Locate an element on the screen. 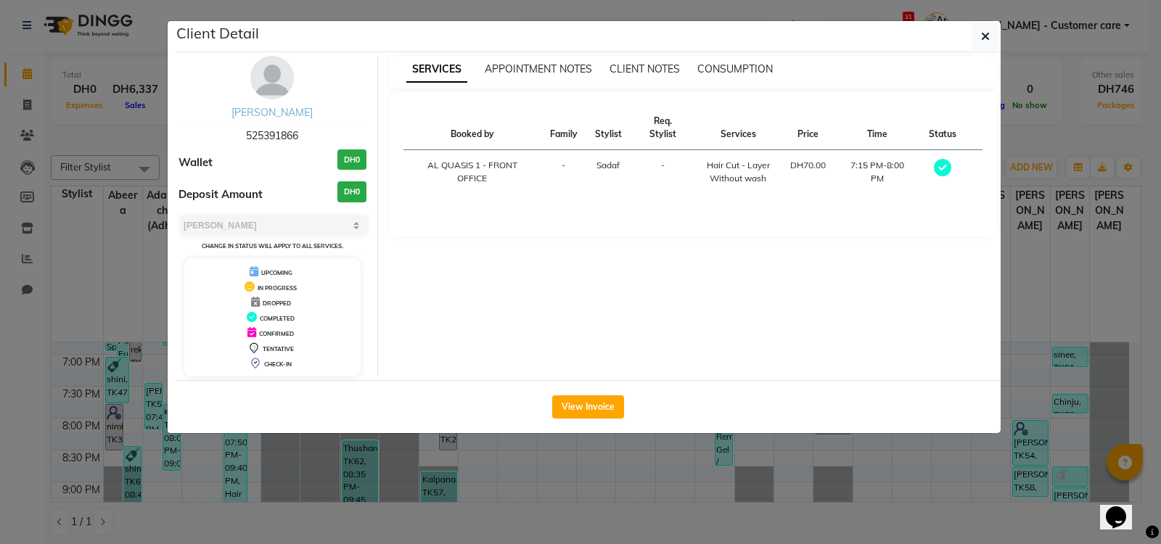 The width and height of the screenshot is (1161, 544). img: avatar is located at coordinates (272, 78).